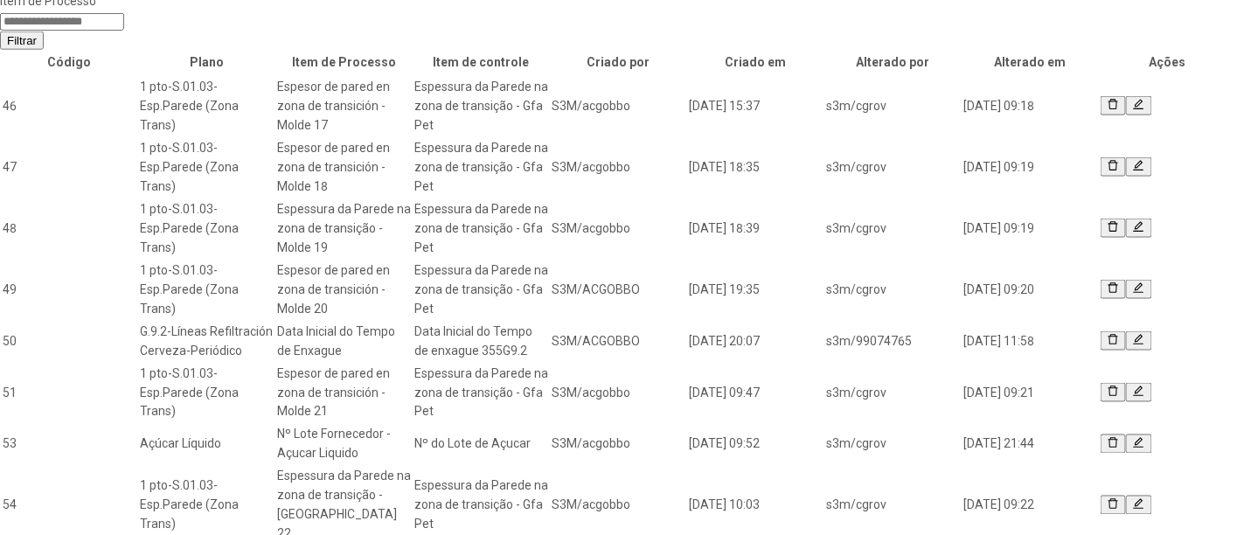  What do you see at coordinates (344, 289) in the screenshot?
I see `td: Espesor de pared en zona de transición - Molde 20` at bounding box center [344, 289].